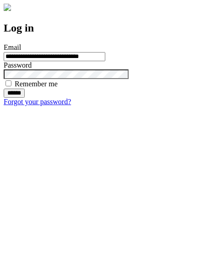 This screenshot has height=275, width=206. I want to click on a: Forgot your password?, so click(37, 101).